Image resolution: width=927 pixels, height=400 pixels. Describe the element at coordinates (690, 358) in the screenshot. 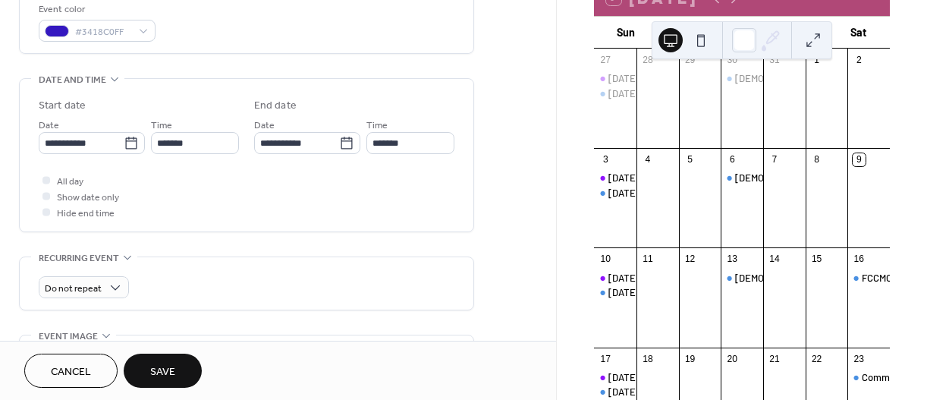

I see `div: 19` at that location.